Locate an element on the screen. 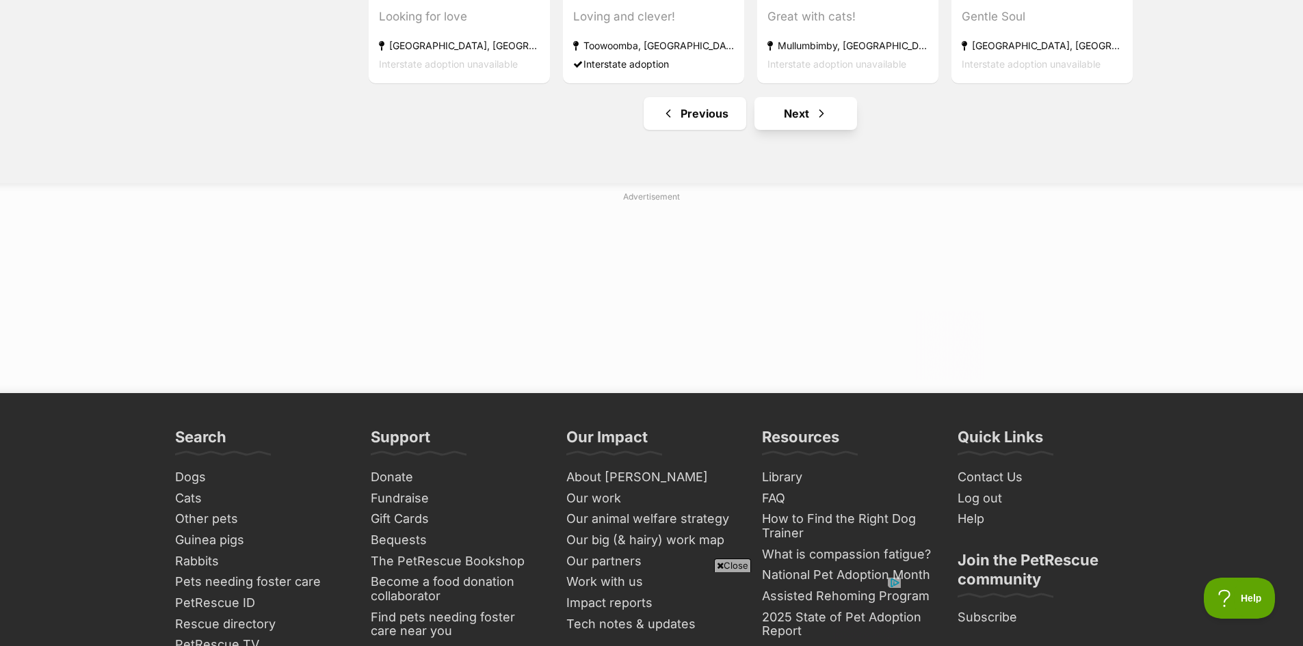 The height and width of the screenshot is (646, 1303). a: Cats is located at coordinates (261, 499).